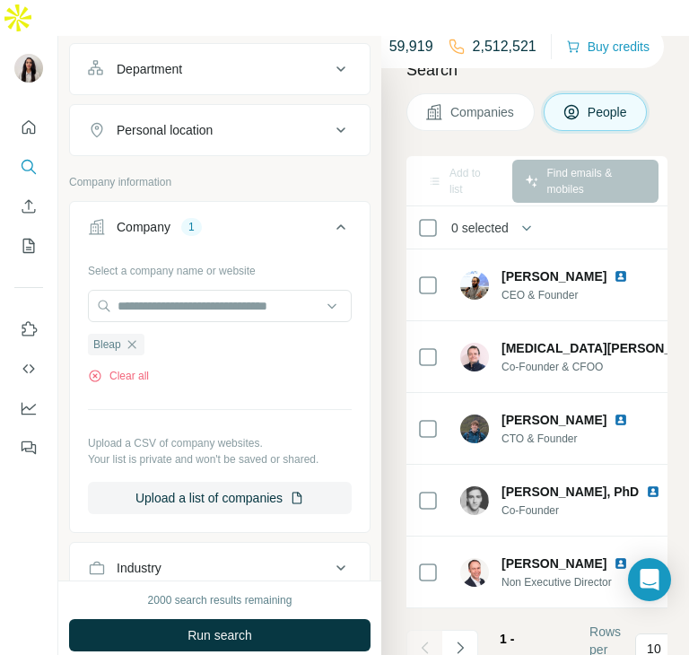 Image resolution: width=689 pixels, height=655 pixels. What do you see at coordinates (220, 498) in the screenshot?
I see `button: Upload a list of companies` at bounding box center [220, 498].